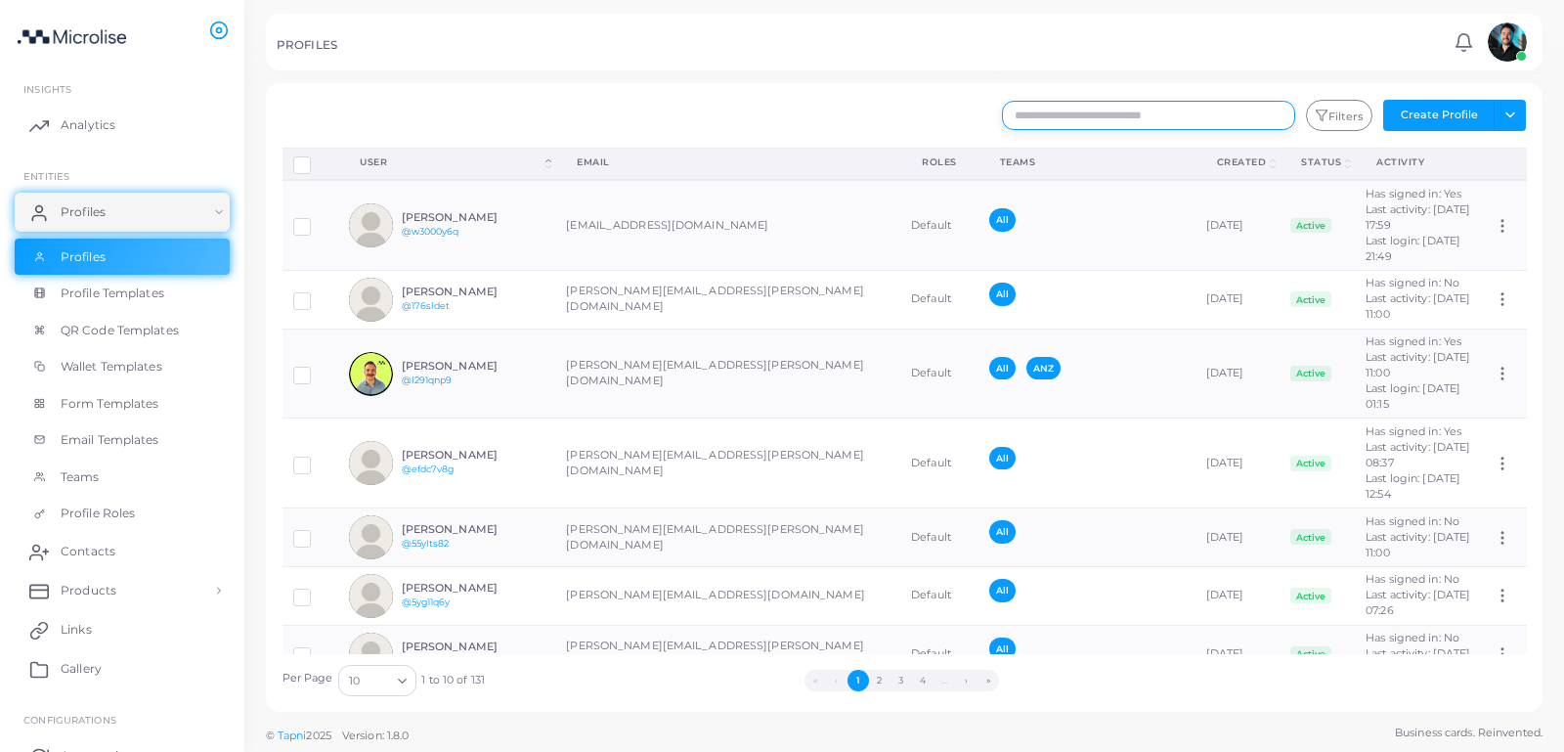  I want to click on button: Go to page 4, so click(923, 680).